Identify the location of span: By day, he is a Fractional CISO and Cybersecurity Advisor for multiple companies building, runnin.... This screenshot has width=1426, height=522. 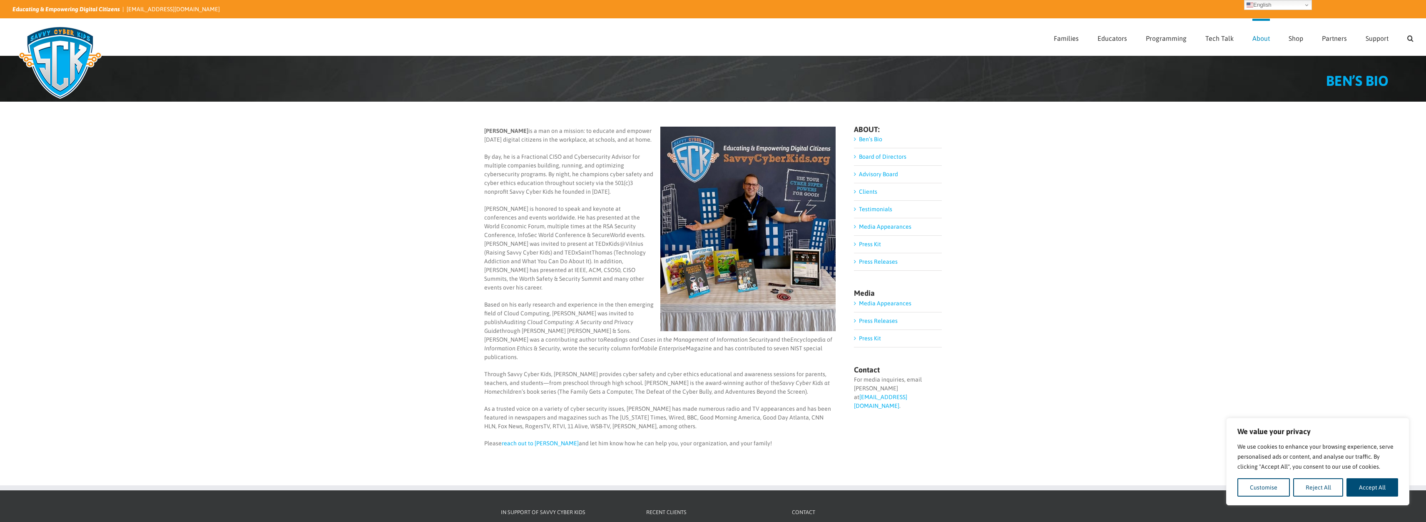
(569, 174).